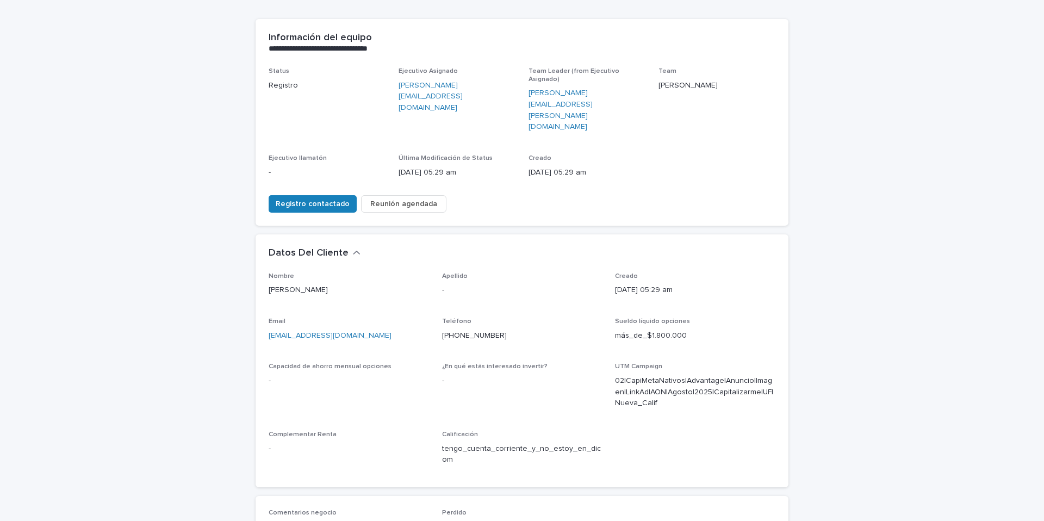 This screenshot has width=1044, height=521. I want to click on p: más_de_$1.800.000, so click(695, 336).